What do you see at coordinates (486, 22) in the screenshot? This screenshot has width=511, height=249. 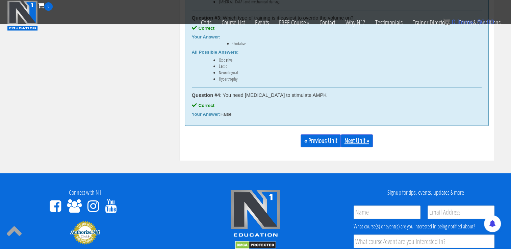 I see `bdi: 0.00` at bounding box center [486, 22].